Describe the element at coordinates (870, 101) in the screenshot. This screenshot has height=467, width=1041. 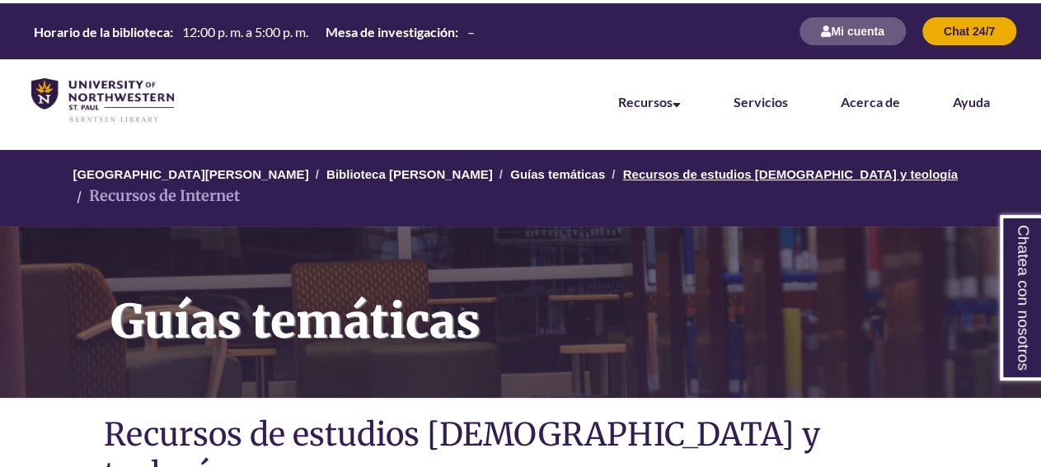
I see `font: Acerca de` at that location.